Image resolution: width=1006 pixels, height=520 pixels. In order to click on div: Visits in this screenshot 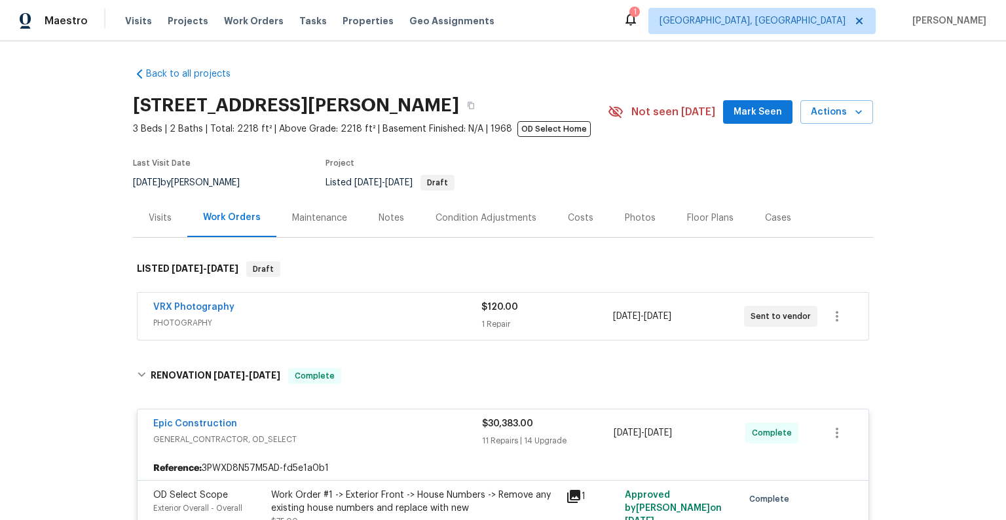, I will do `click(160, 218)`.